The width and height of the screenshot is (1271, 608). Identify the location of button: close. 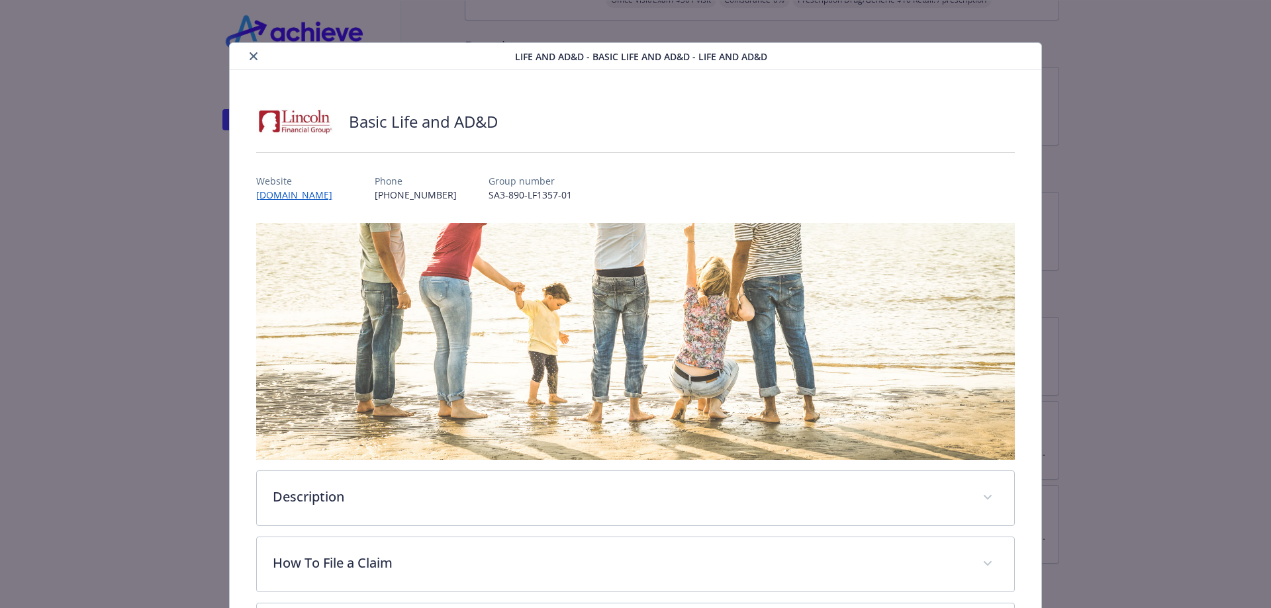
(254, 56).